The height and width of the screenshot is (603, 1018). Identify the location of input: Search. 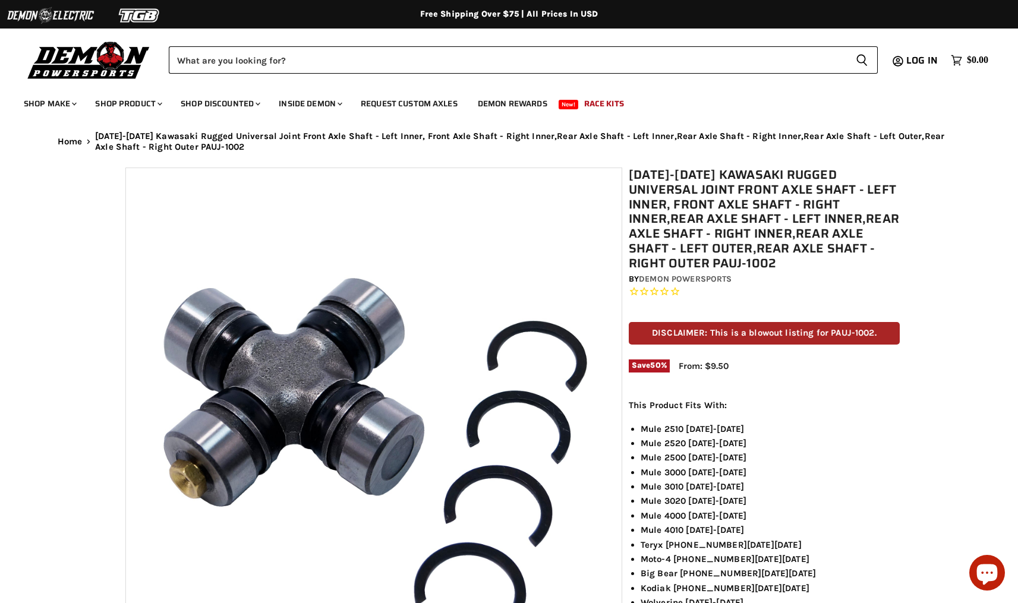
(508, 60).